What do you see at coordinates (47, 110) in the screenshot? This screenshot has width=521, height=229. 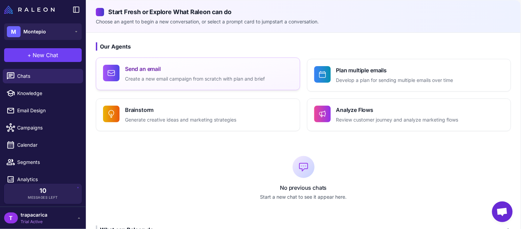 I see `span: Email Design` at bounding box center [47, 110].